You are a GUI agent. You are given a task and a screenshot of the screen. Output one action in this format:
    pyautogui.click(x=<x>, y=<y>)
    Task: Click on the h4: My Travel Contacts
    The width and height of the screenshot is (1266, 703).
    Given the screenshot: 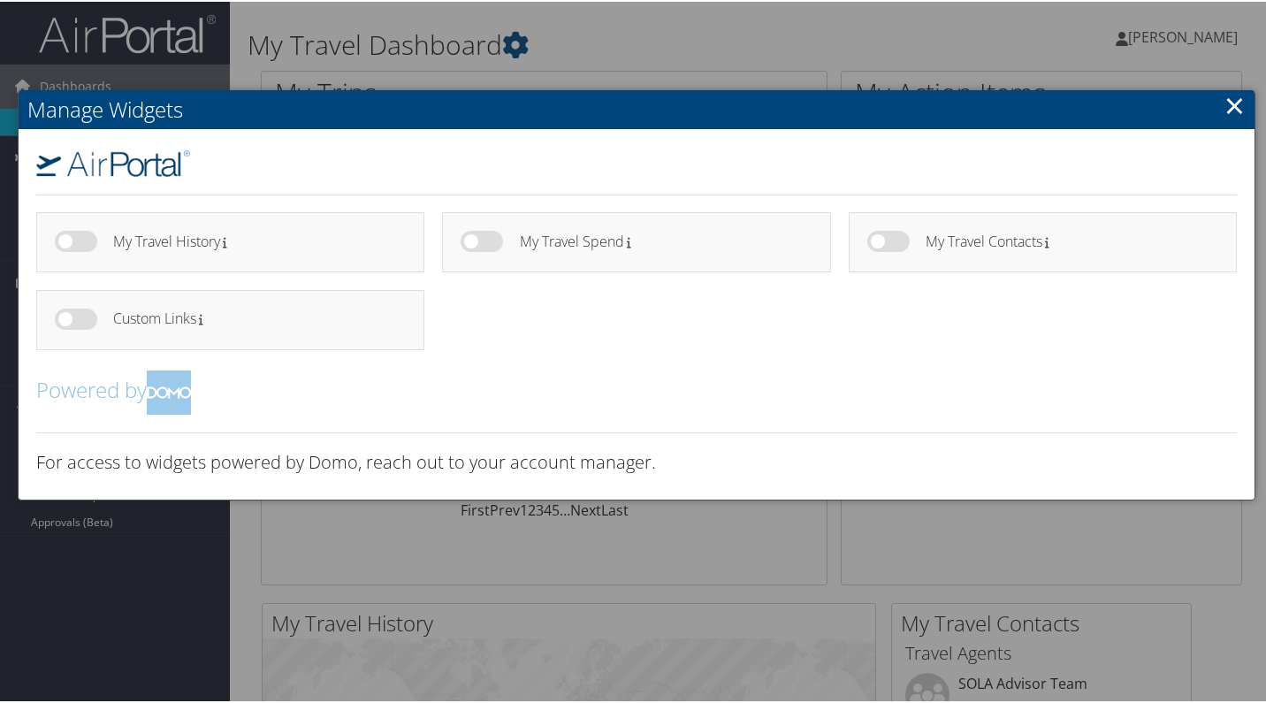 What is the action you would take?
    pyautogui.click(x=1066, y=240)
    